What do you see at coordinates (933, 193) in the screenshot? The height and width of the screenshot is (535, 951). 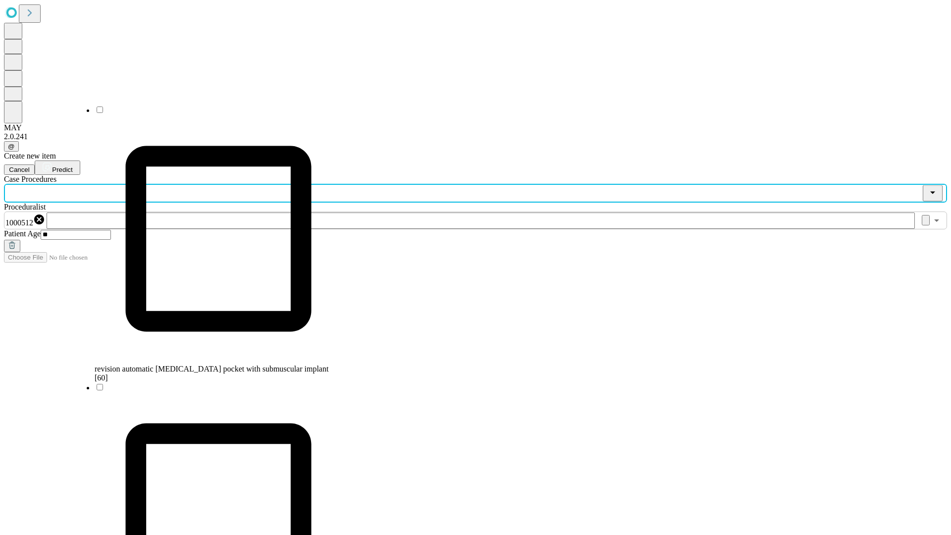 I see `button: Close` at bounding box center [933, 193].